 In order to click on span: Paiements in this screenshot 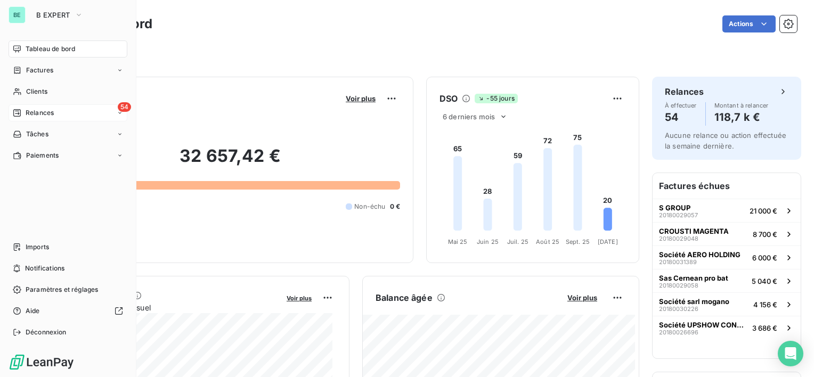, I will do `click(42, 156)`.